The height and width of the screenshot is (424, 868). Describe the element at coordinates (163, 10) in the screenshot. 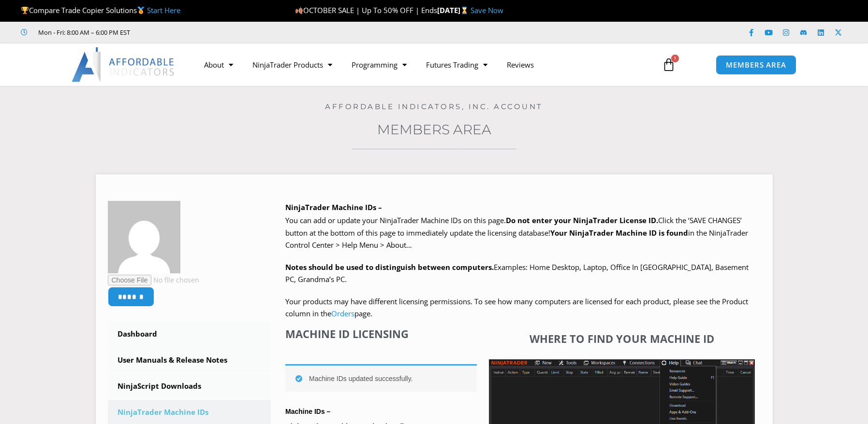

I see `a: Start Here` at that location.